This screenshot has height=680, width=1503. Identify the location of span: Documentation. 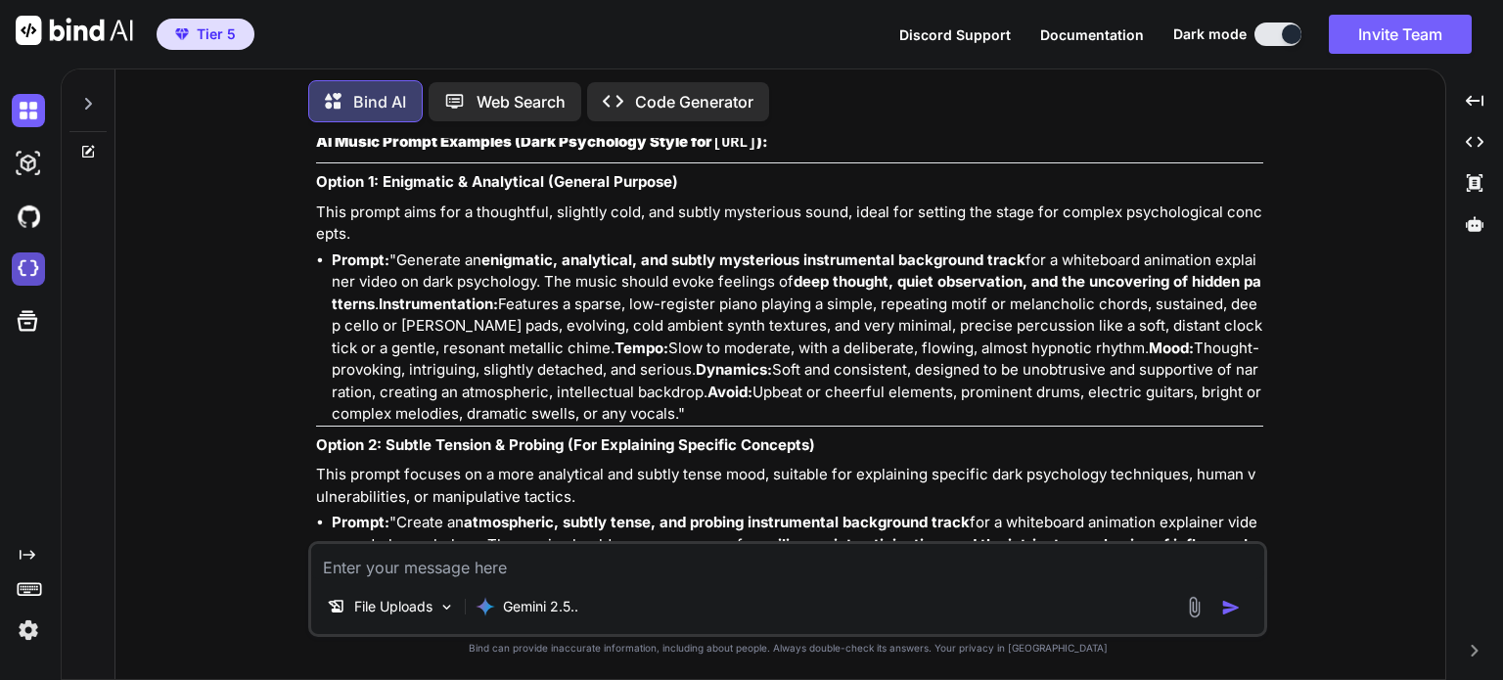
(1092, 34).